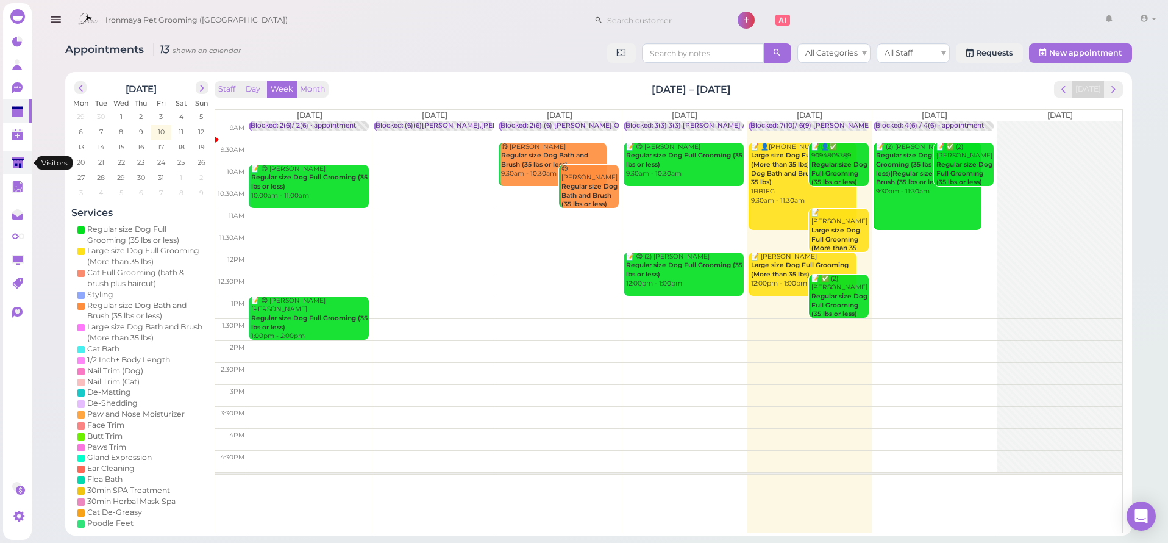 This screenshot has width=1168, height=543. What do you see at coordinates (1085, 52) in the screenshot?
I see `span: New appointment` at bounding box center [1085, 52].